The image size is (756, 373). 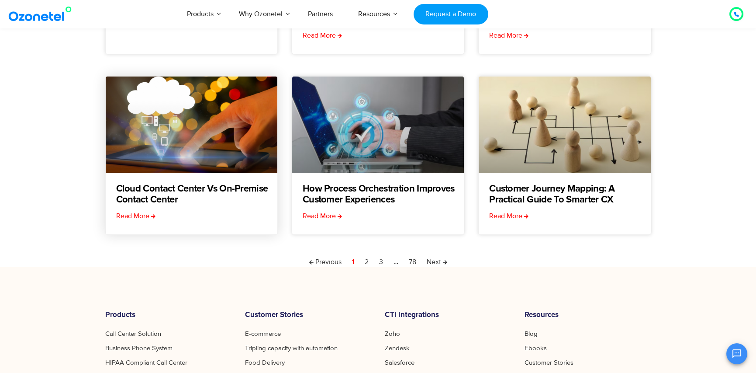 What do you see at coordinates (197, 194) in the screenshot?
I see `a: Cloud Contact Center vs On-Premise Contact Center` at bounding box center [197, 194].